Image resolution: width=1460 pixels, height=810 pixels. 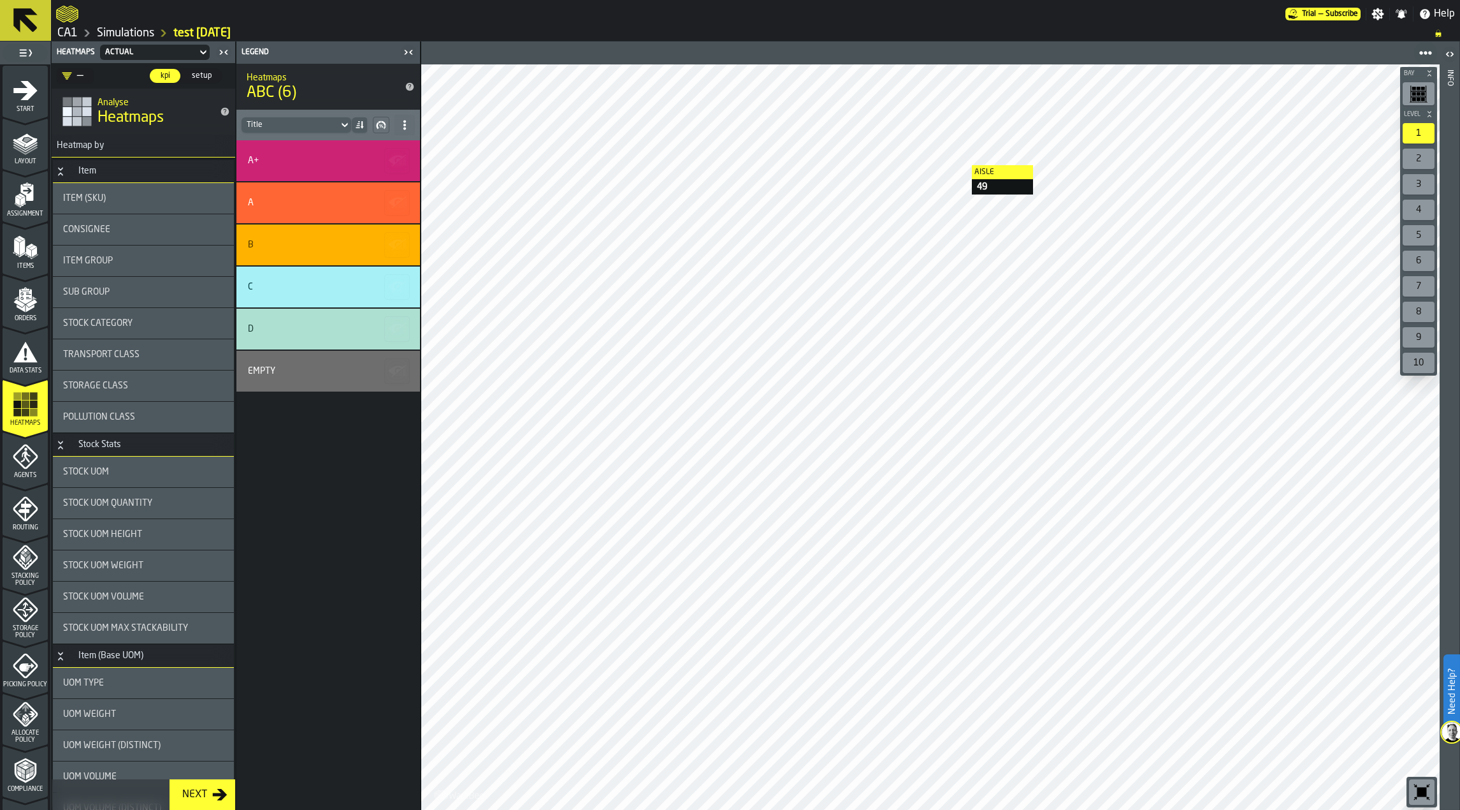 I want to click on a: link-to-/wh/i/76e2a128-1b54-4d66-80d4-05ae4c277723/simulations/494e765b-2a9e-4ca9-8089-9f668c9d5310, so click(x=202, y=33).